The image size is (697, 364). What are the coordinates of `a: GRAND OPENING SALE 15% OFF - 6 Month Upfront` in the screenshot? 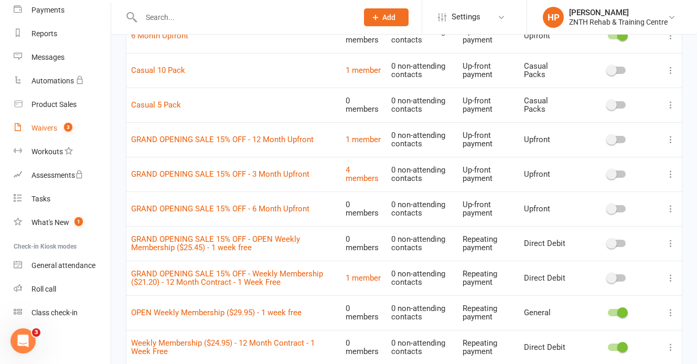 It's located at (220, 209).